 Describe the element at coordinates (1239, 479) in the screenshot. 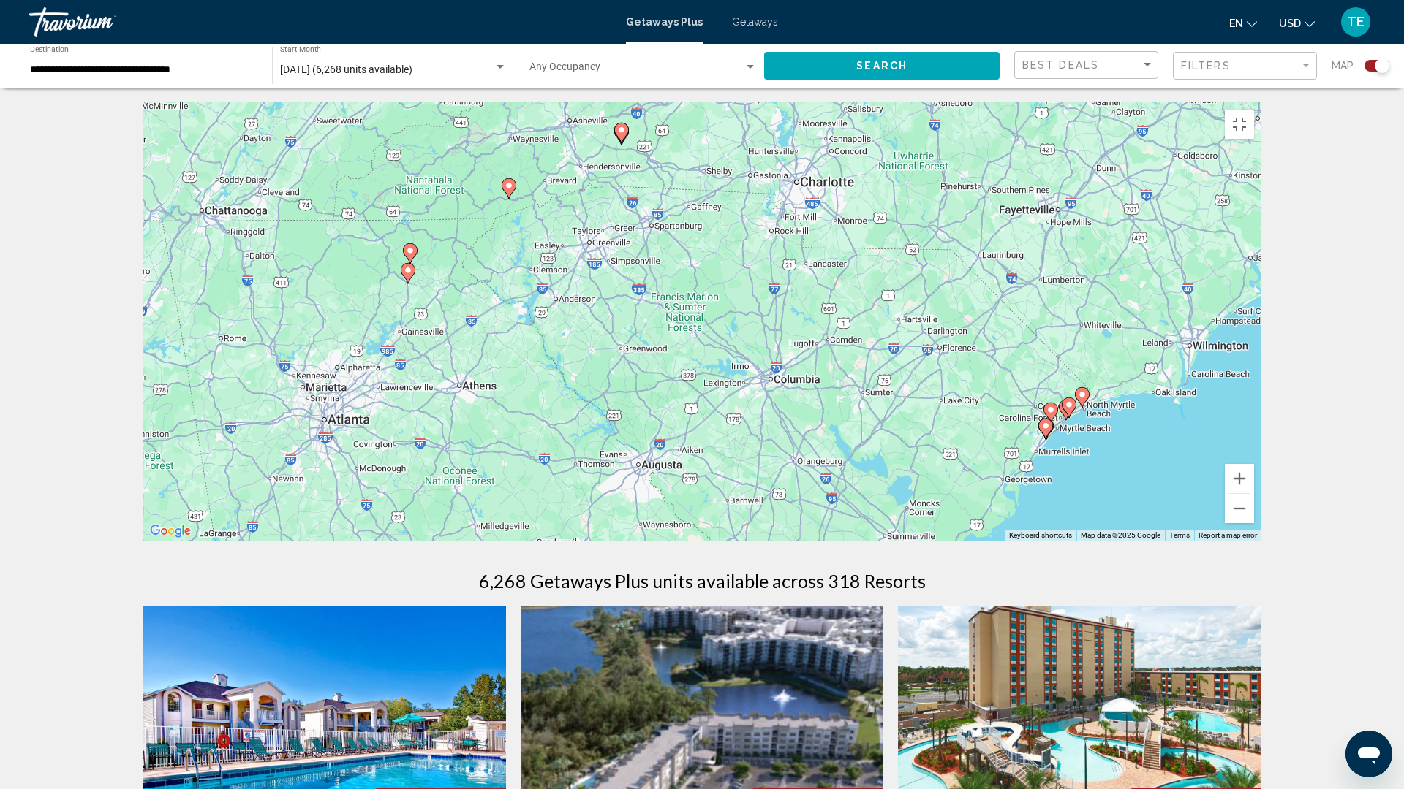

I see `button: Zoom in` at that location.